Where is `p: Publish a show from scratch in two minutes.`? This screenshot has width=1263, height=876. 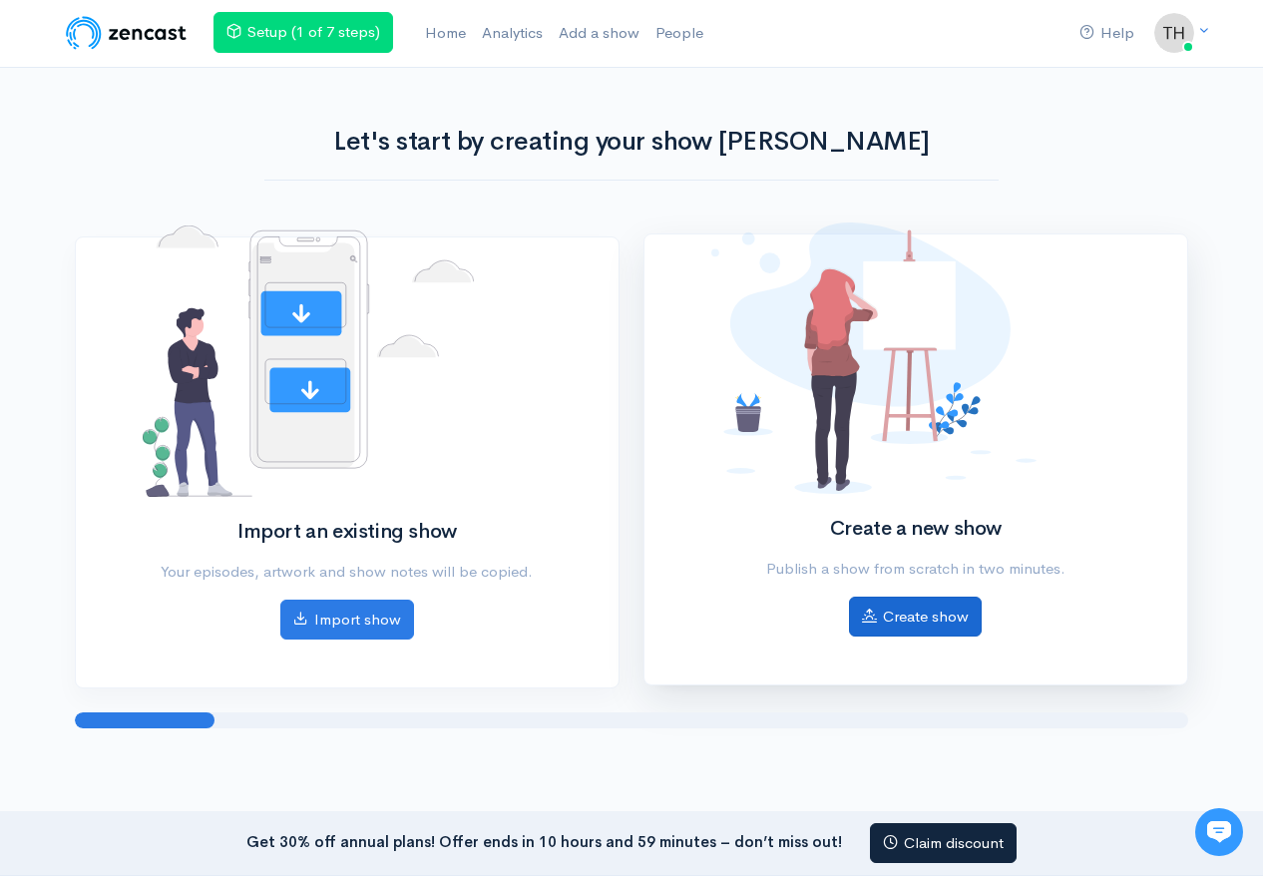
p: Publish a show from scratch in two minutes. is located at coordinates (914, 568).